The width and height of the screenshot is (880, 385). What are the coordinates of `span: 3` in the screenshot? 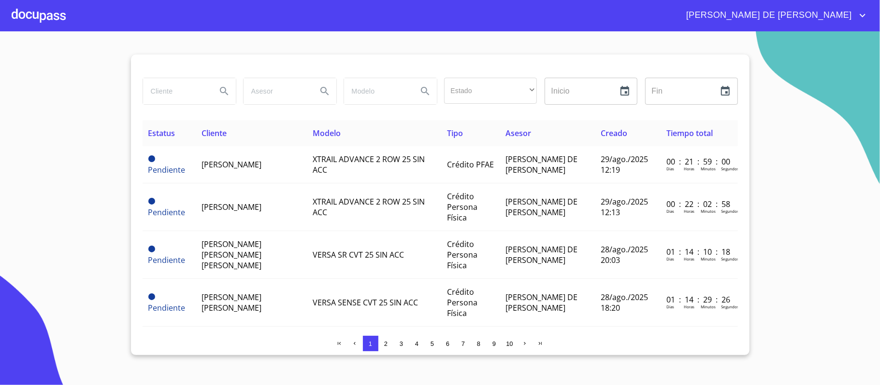 It's located at (401, 344).